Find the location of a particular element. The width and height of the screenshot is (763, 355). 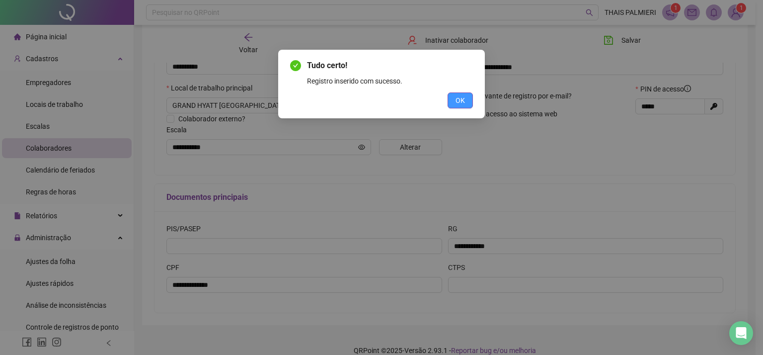

button: OK is located at coordinates (460, 100).